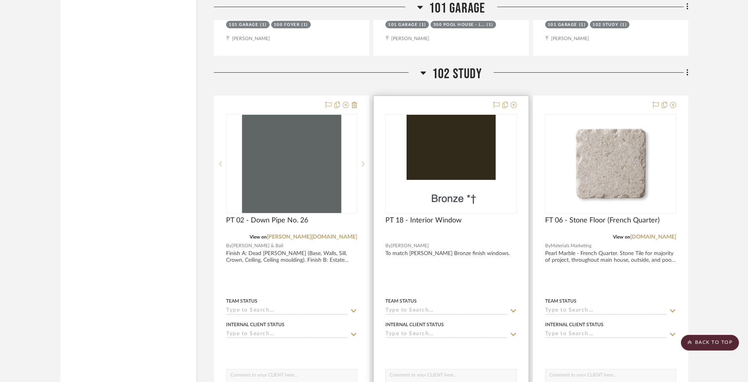 The width and height of the screenshot is (748, 382). Describe the element at coordinates (424, 220) in the screenshot. I see `span: PT 18 - Interior Window` at that location.